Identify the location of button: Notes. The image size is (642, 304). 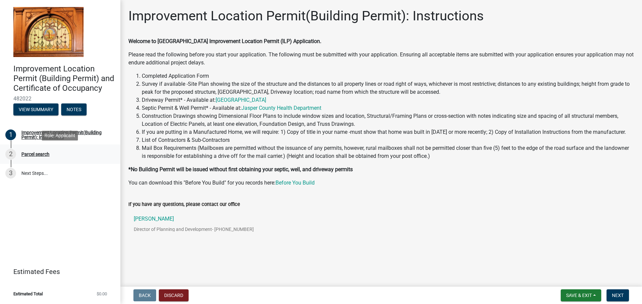
(74, 110).